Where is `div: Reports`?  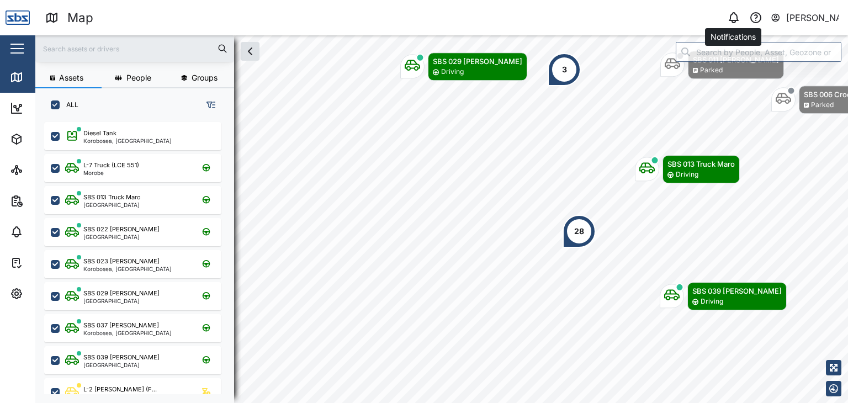 div: Reports is located at coordinates (47, 201).